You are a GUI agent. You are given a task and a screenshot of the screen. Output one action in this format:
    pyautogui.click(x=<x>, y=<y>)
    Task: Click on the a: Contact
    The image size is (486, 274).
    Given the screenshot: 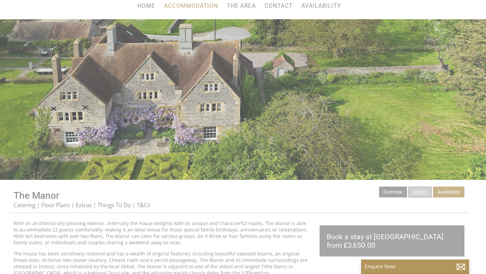 What is the action you would take?
    pyautogui.click(x=279, y=6)
    